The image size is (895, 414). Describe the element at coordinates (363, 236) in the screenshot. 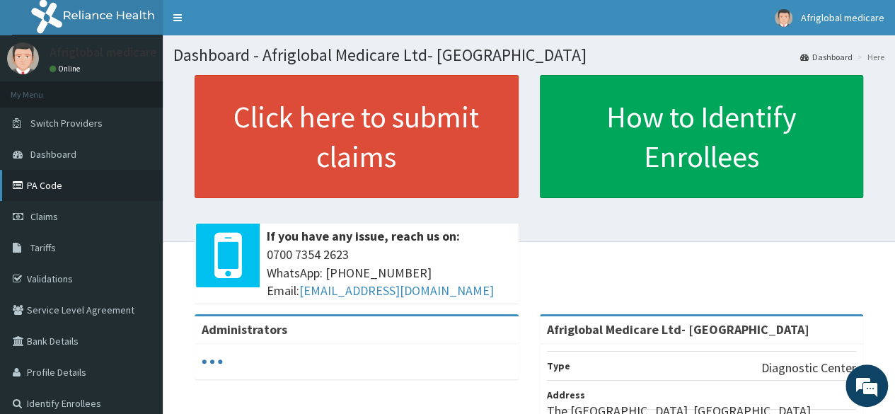

I see `b: If you have any issue, reach us on:` at that location.